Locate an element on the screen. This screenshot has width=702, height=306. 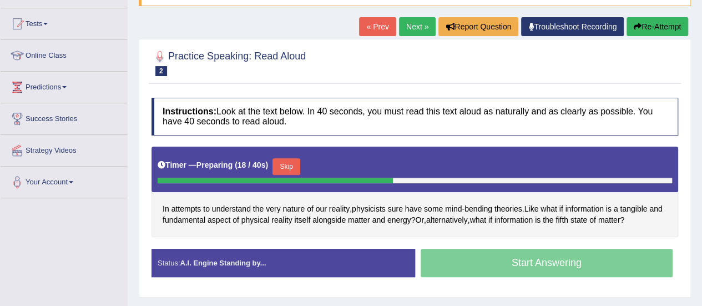
a: Predictions is located at coordinates (64, 85).